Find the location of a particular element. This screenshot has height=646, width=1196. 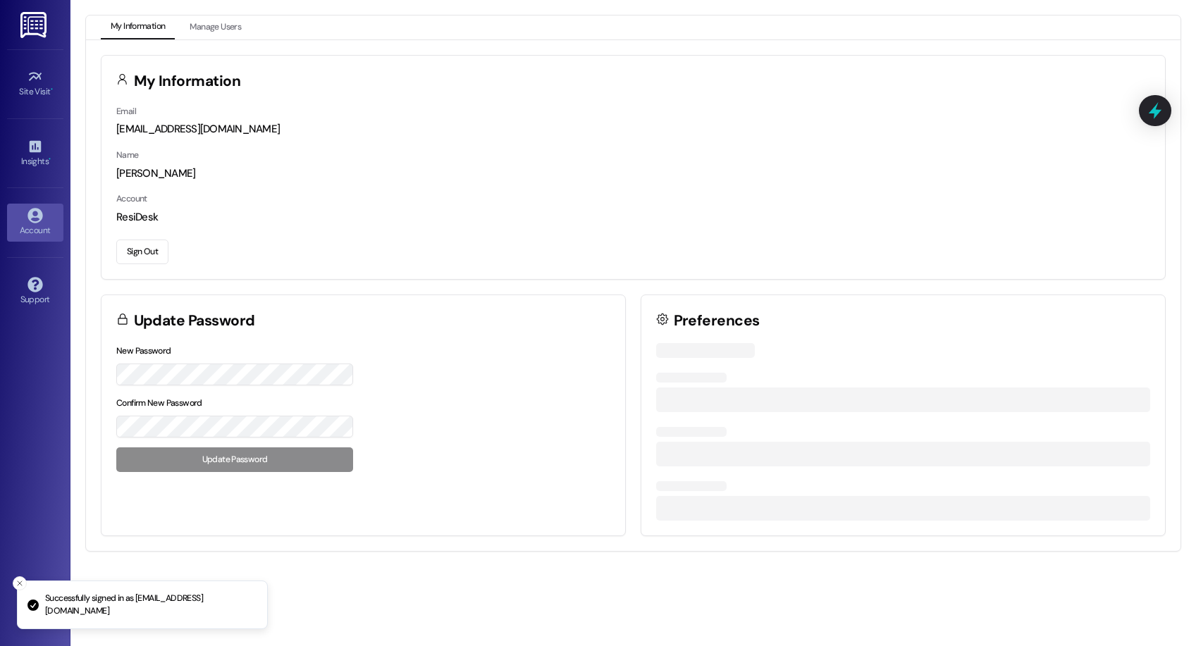

a: Site Visit • is located at coordinates (35, 84).